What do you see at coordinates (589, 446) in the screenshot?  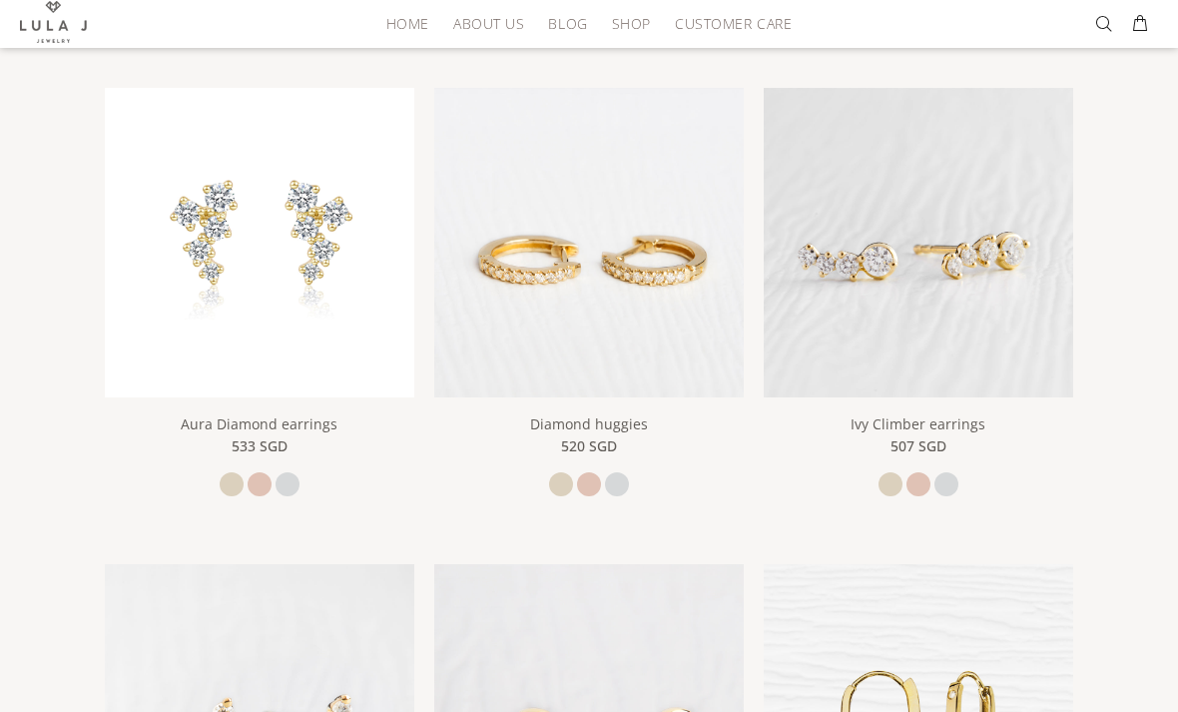 I see `span: 520 SGD` at bounding box center [589, 446].